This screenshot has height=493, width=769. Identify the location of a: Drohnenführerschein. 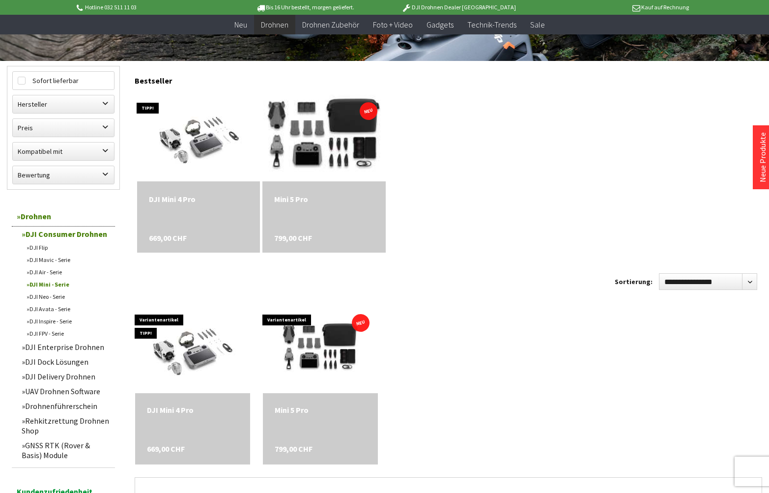
(66, 406).